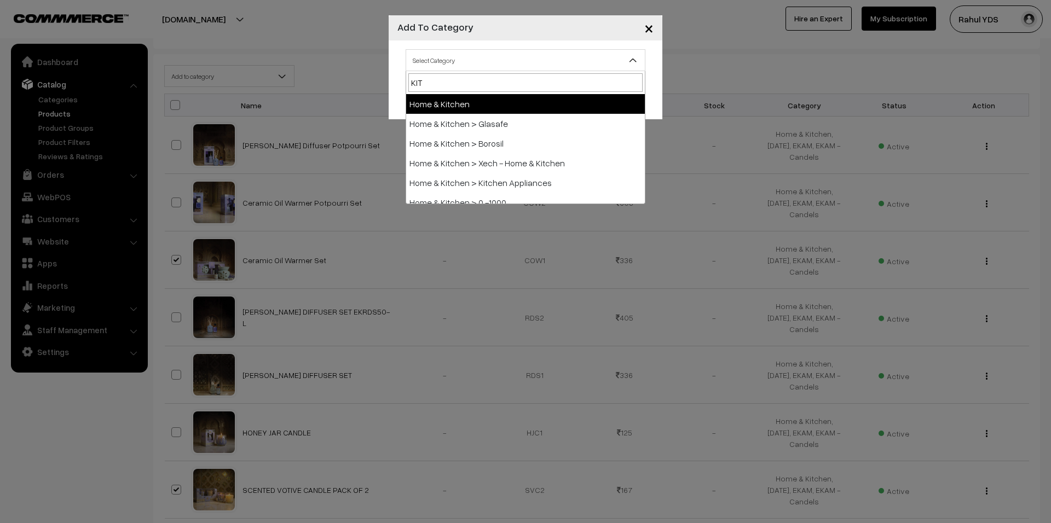  I want to click on li: Home & Kitchen > 0 -1000, so click(525, 202).